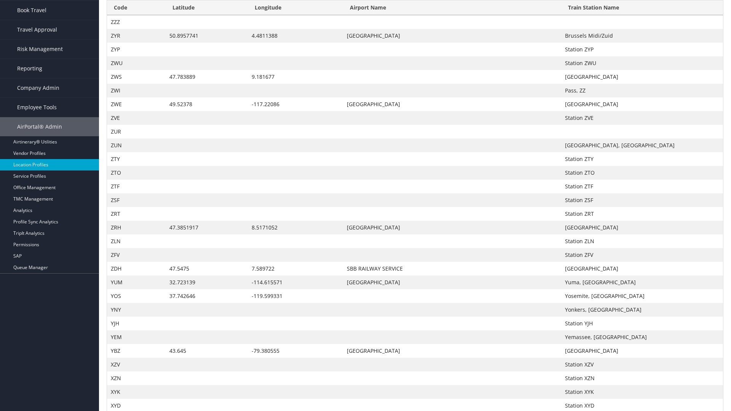  Describe the element at coordinates (136, 200) in the screenshot. I see `td: ZSF` at that location.